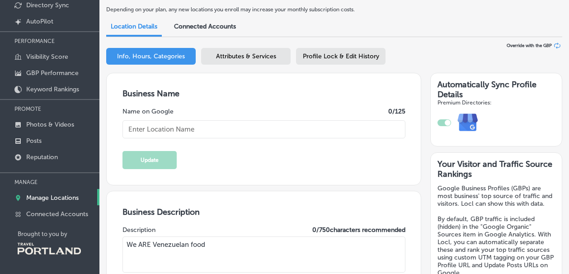 The width and height of the screenshot is (569, 274). I want to click on h3: Automatically Sync Profile Details, so click(496, 89).